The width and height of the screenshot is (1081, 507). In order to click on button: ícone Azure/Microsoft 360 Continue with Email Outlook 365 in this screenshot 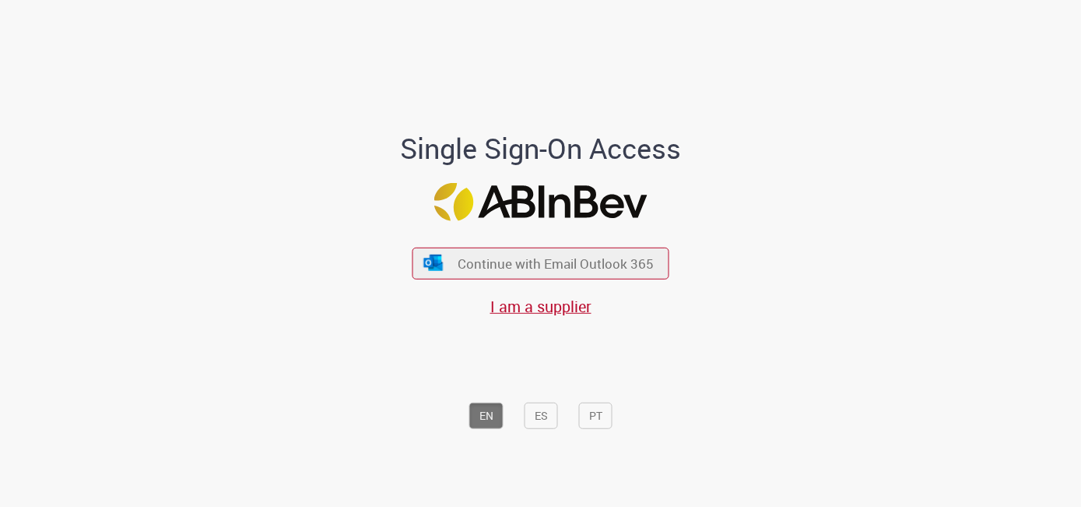, I will do `click(541, 262)`.